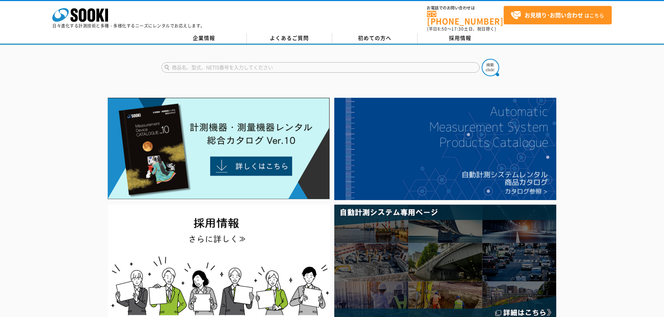  I want to click on span: お電話でのお問い合わせは, so click(465, 8).